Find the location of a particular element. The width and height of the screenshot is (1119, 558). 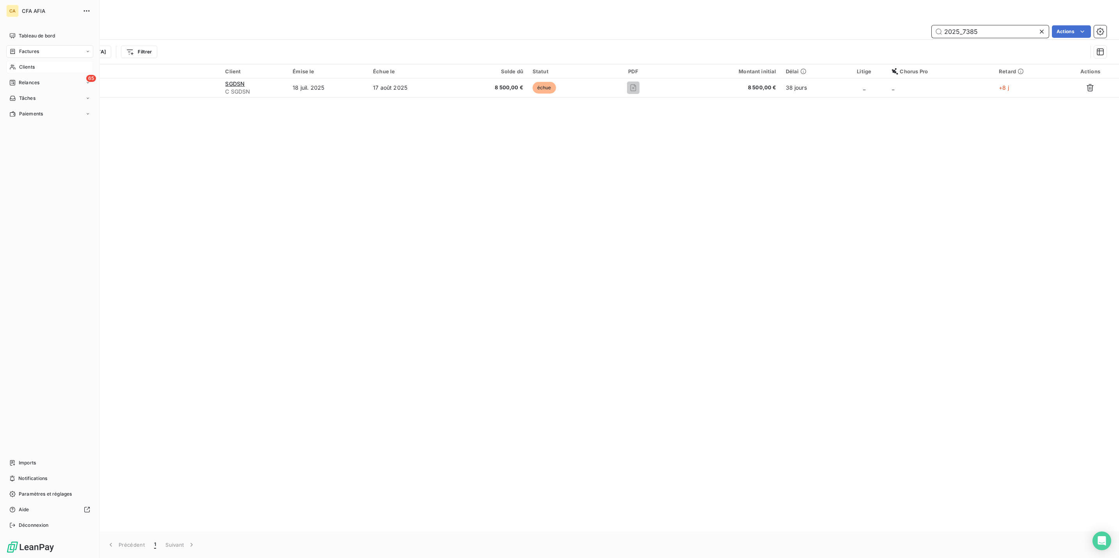

div: Échue le is located at coordinates (411, 71).